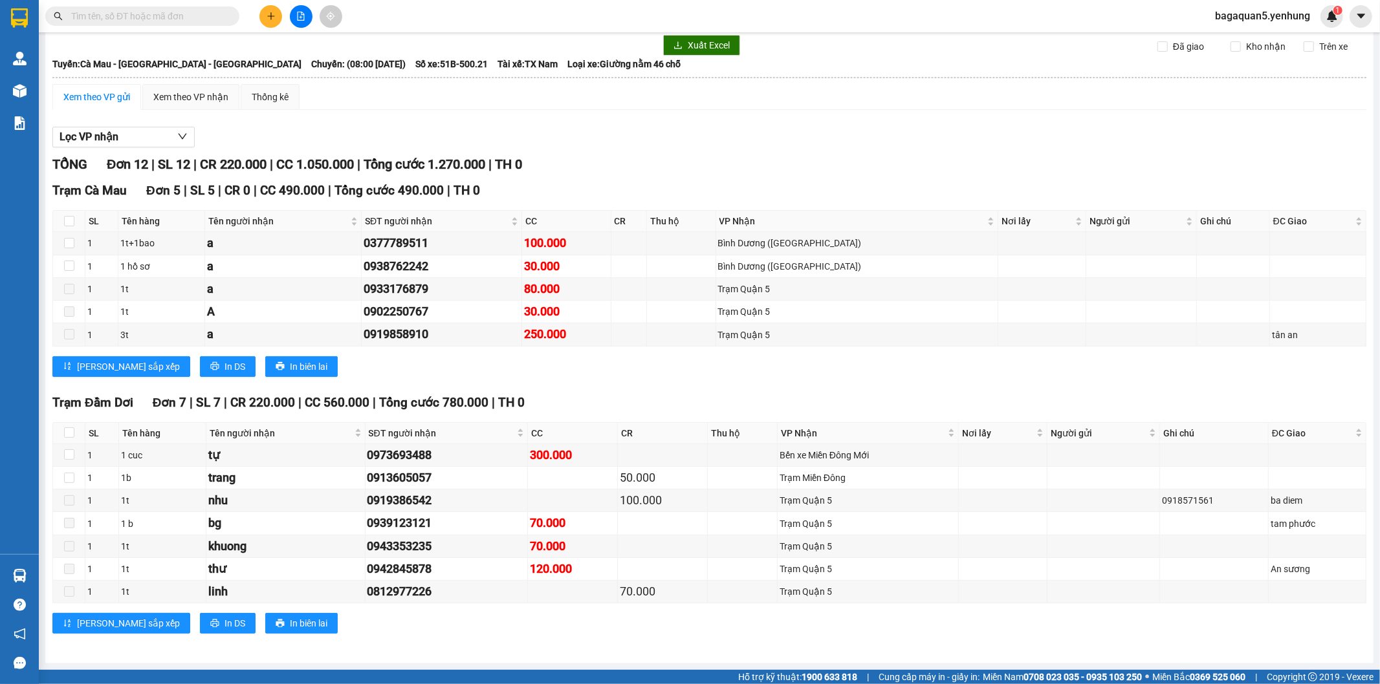  Describe the element at coordinates (174, 164) in the screenshot. I see `span: SL 12` at that location.